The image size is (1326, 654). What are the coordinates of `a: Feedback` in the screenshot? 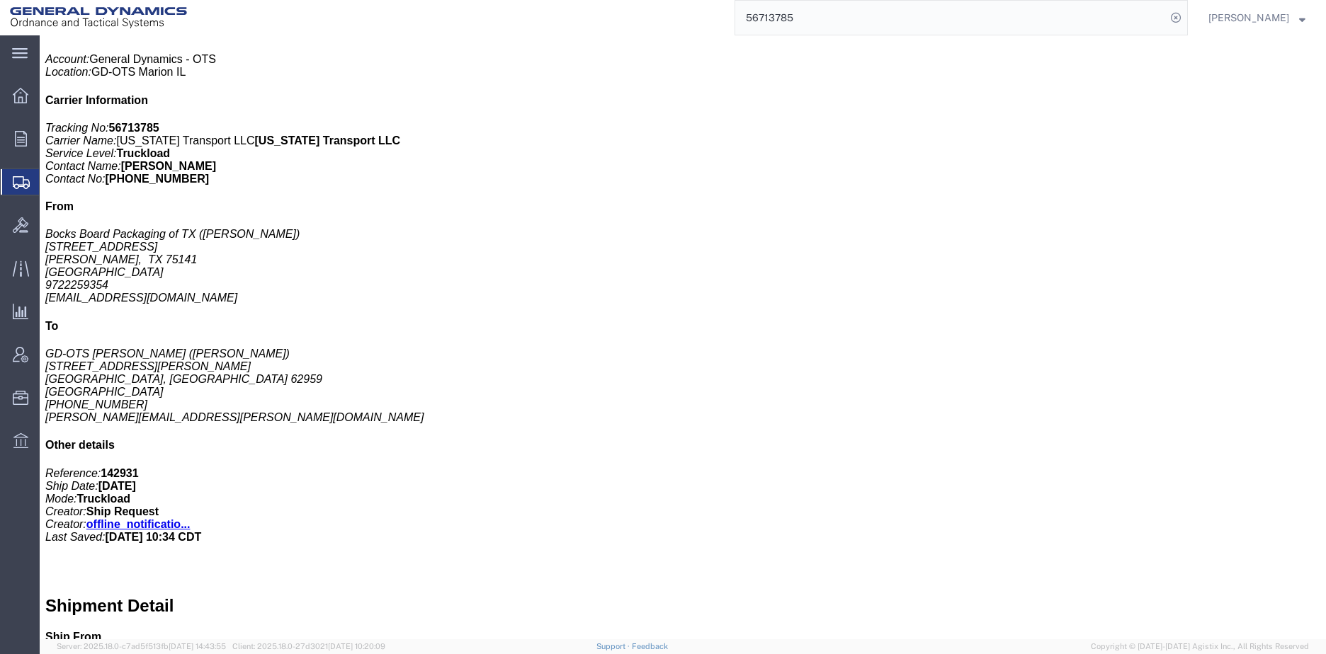 It's located at (649, 647).